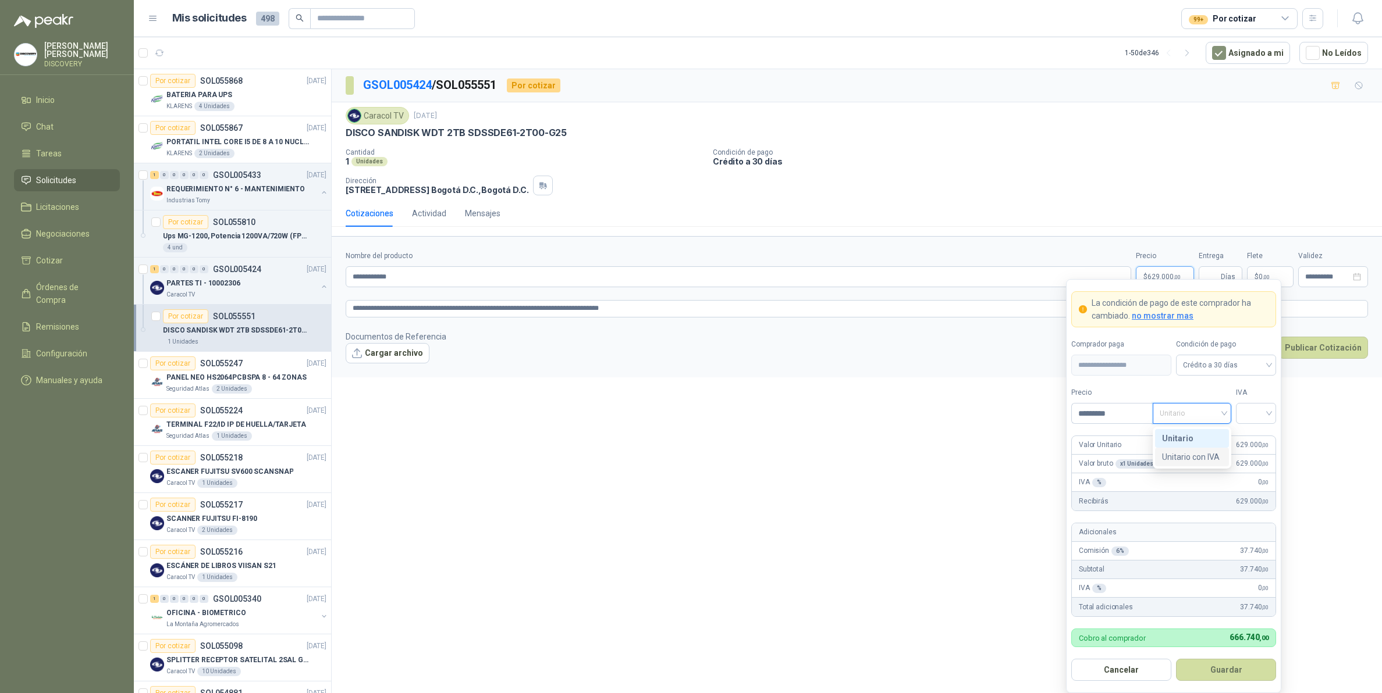  What do you see at coordinates (221, 411) in the screenshot?
I see `p: SOL055224` at bounding box center [221, 411].